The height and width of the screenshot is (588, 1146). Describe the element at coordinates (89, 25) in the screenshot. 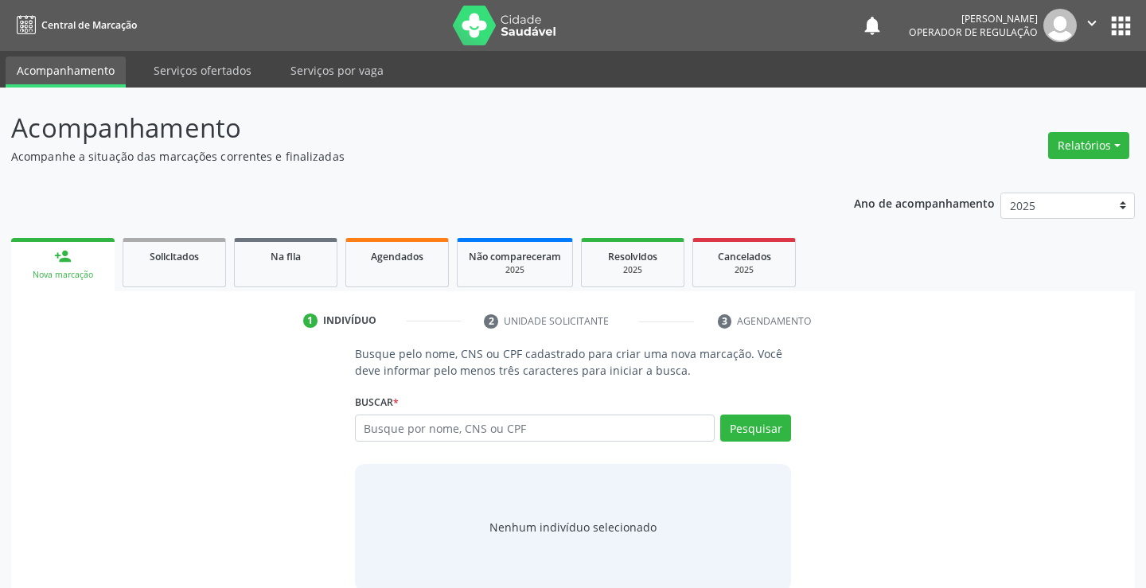

I see `span: Central de Marcação` at that location.